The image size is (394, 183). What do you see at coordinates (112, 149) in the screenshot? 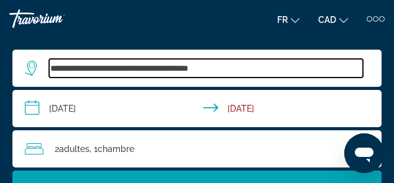
I see `span: , 1` at bounding box center [112, 149].